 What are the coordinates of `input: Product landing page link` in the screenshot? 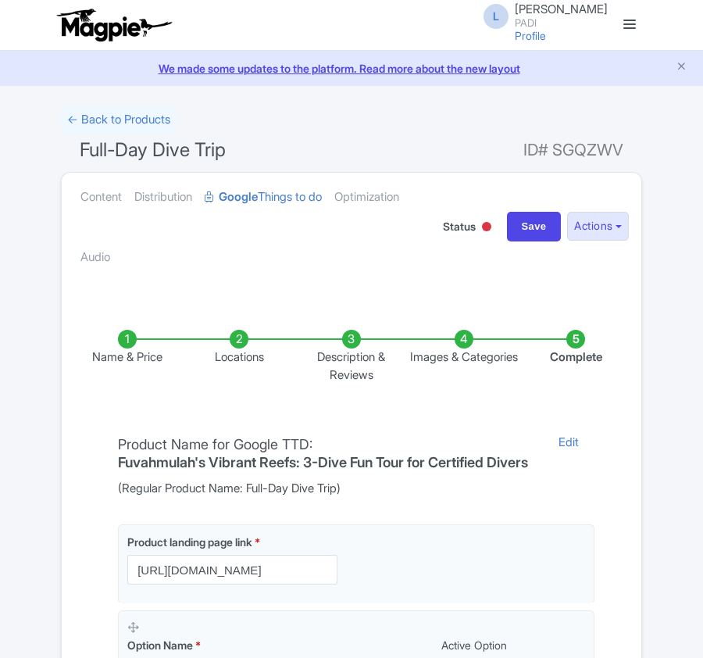 It's located at (232, 570).